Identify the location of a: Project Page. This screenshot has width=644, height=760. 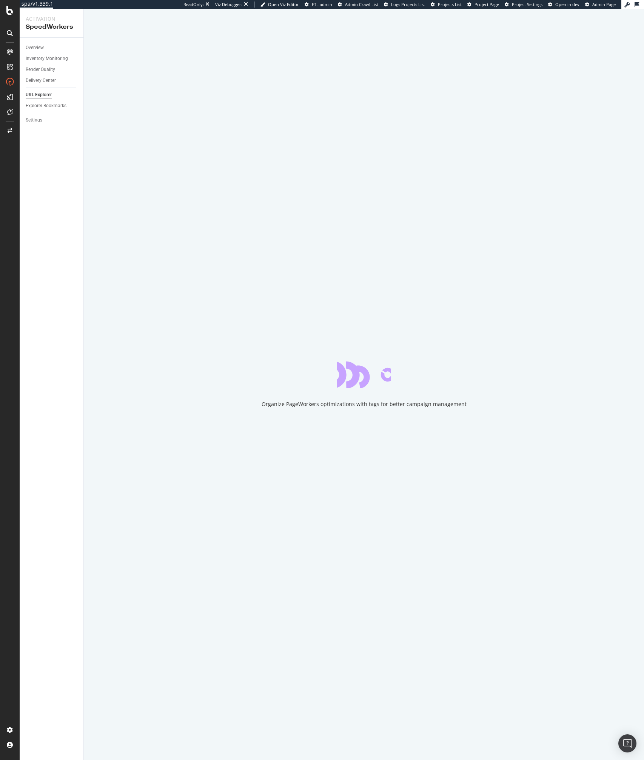
(483, 5).